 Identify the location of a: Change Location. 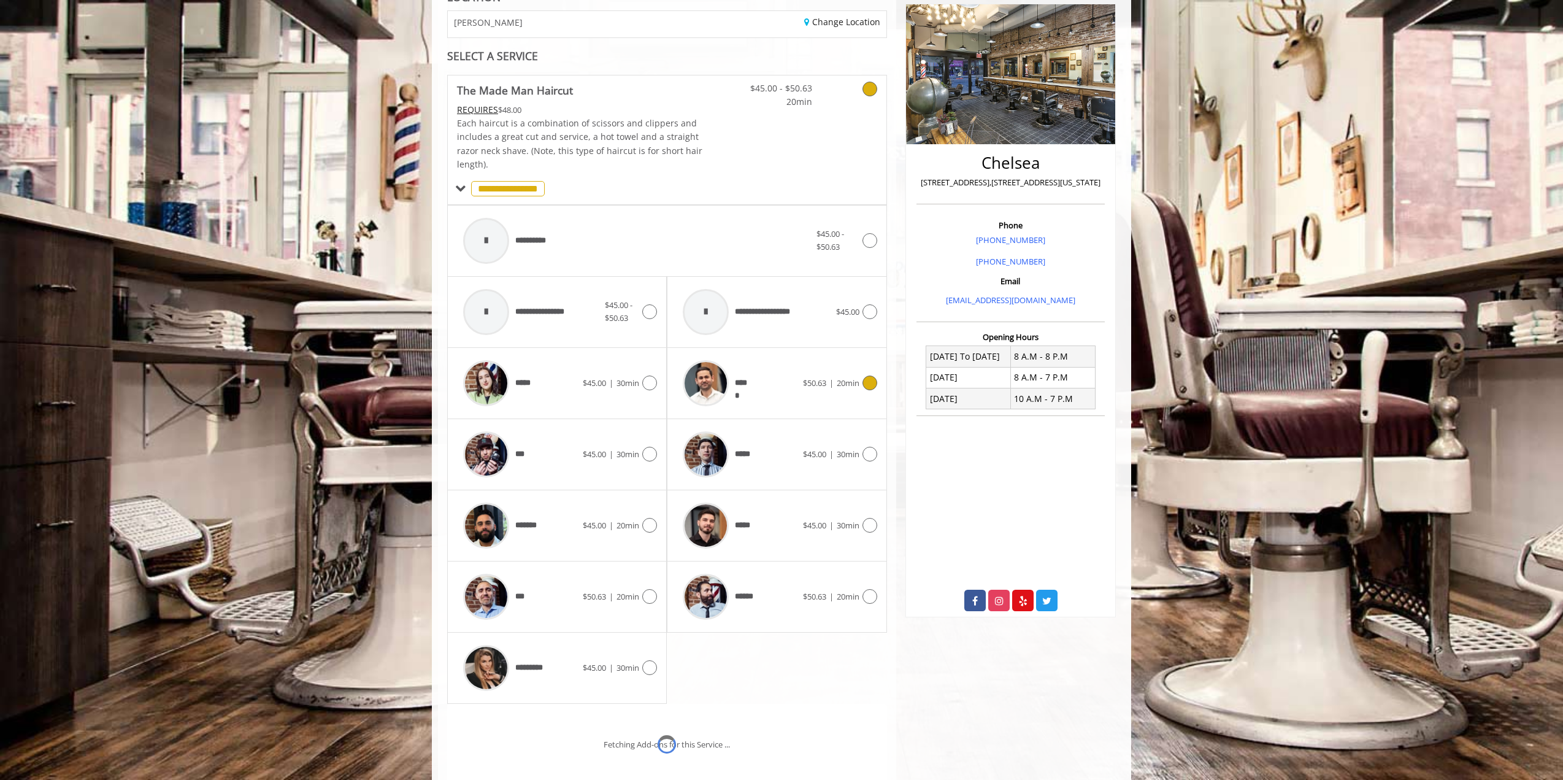
(842, 21).